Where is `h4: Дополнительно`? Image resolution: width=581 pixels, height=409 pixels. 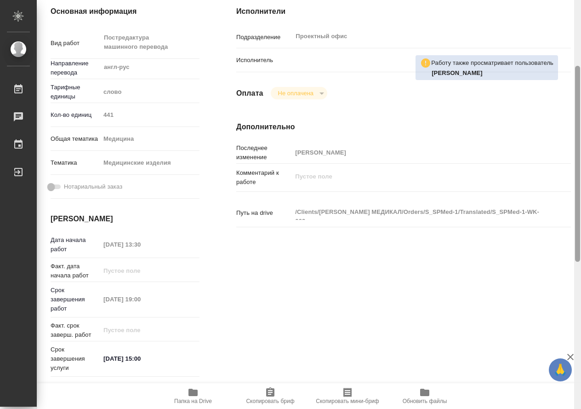
h4: Дополнительно is located at coordinates (404, 127).